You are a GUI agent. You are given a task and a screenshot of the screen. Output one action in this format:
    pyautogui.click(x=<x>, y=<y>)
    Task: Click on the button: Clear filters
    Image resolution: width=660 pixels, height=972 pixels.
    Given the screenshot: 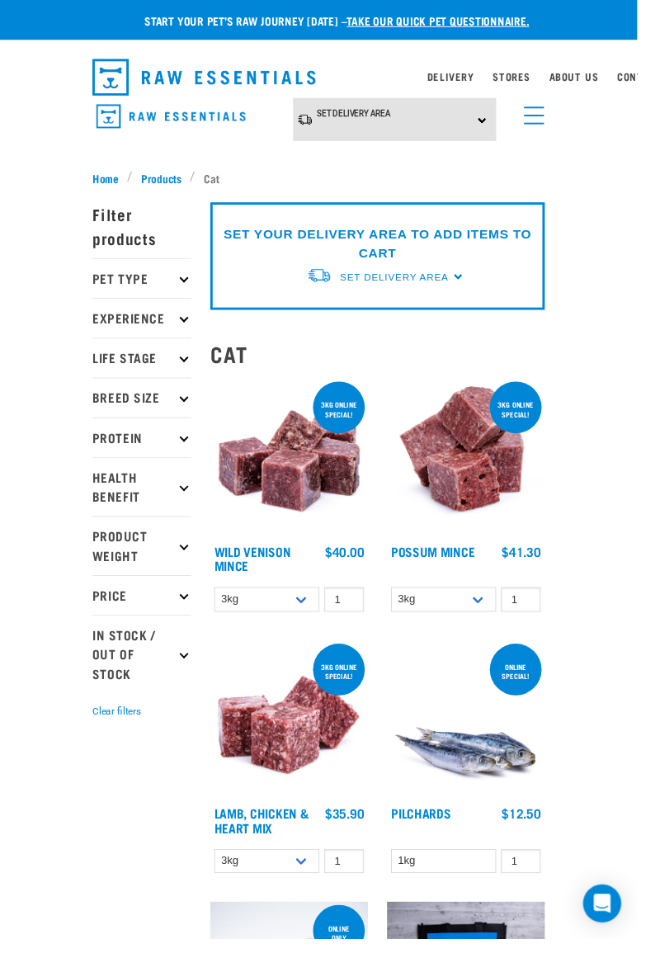 What is the action you would take?
    pyautogui.click(x=120, y=737)
    